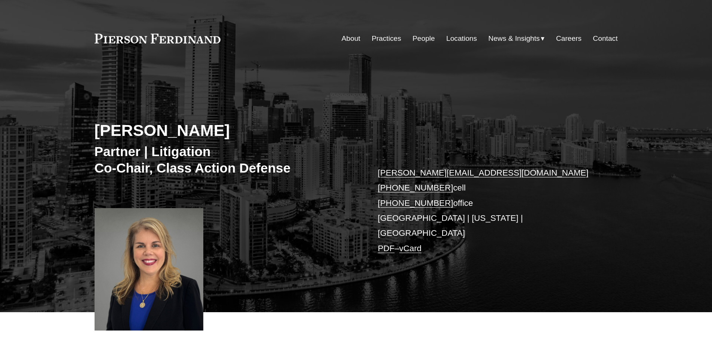 The image size is (712, 341). What do you see at coordinates (517, 39) in the screenshot?
I see `a: folder dropdown` at bounding box center [517, 39].